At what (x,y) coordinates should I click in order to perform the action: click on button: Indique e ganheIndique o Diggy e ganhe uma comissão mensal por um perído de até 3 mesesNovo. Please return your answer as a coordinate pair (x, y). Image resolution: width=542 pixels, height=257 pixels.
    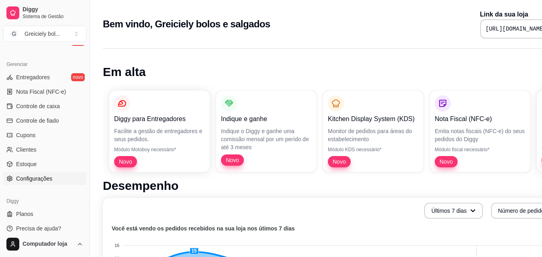
    Looking at the image, I should click on (266, 131).